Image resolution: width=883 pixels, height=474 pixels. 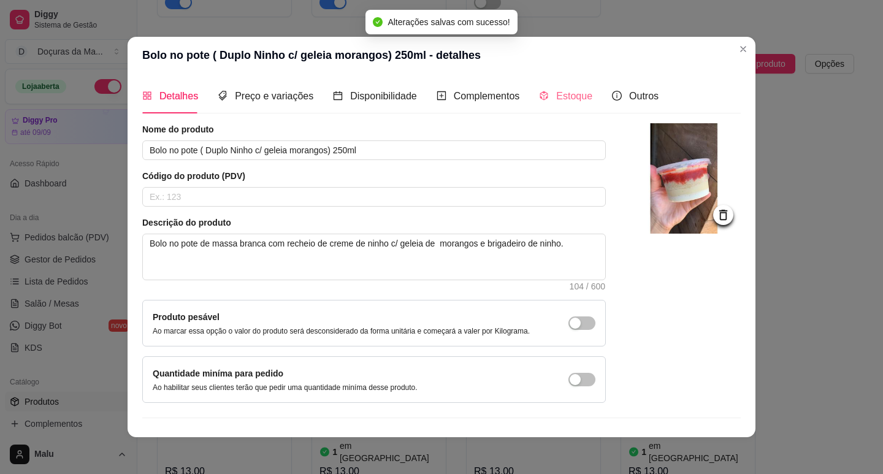 I want to click on input: Ex.: 123, so click(x=374, y=197).